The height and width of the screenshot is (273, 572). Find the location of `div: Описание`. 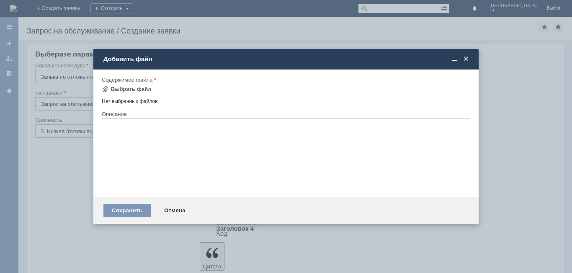

div: Описание is located at coordinates (285, 114).